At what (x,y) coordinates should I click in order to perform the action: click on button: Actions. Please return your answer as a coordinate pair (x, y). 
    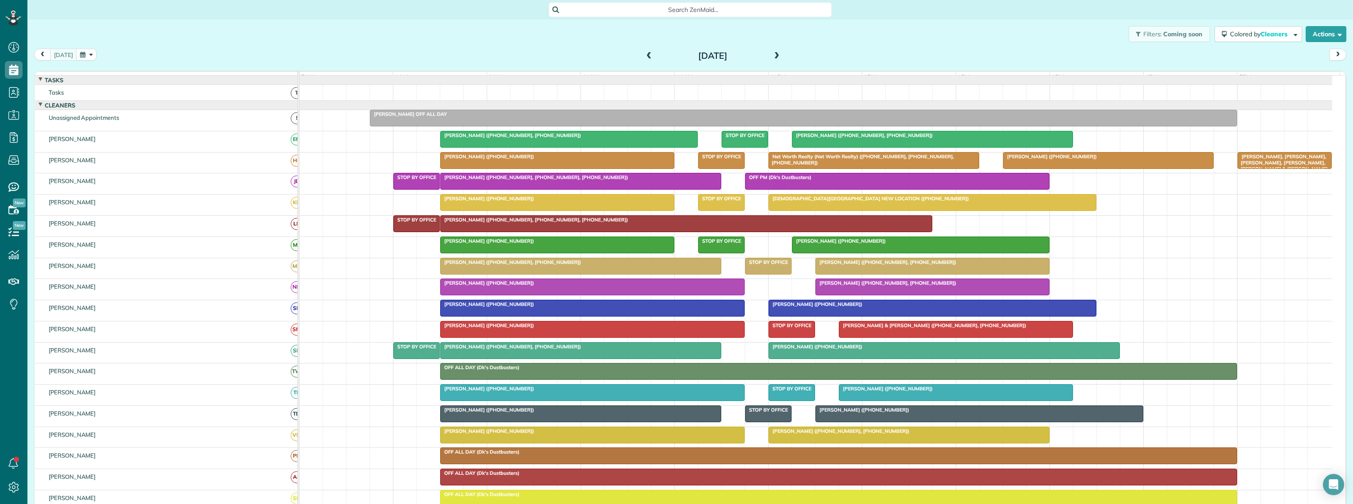
    Looking at the image, I should click on (1326, 34).